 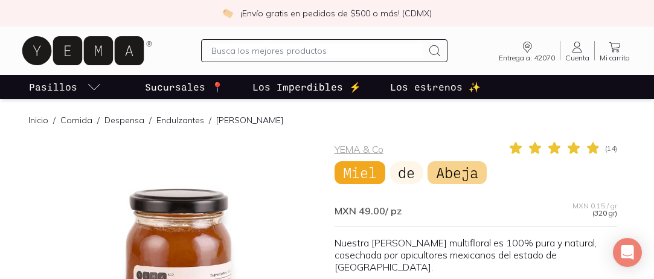 What do you see at coordinates (124, 120) in the screenshot?
I see `a: Despensa` at bounding box center [124, 120].